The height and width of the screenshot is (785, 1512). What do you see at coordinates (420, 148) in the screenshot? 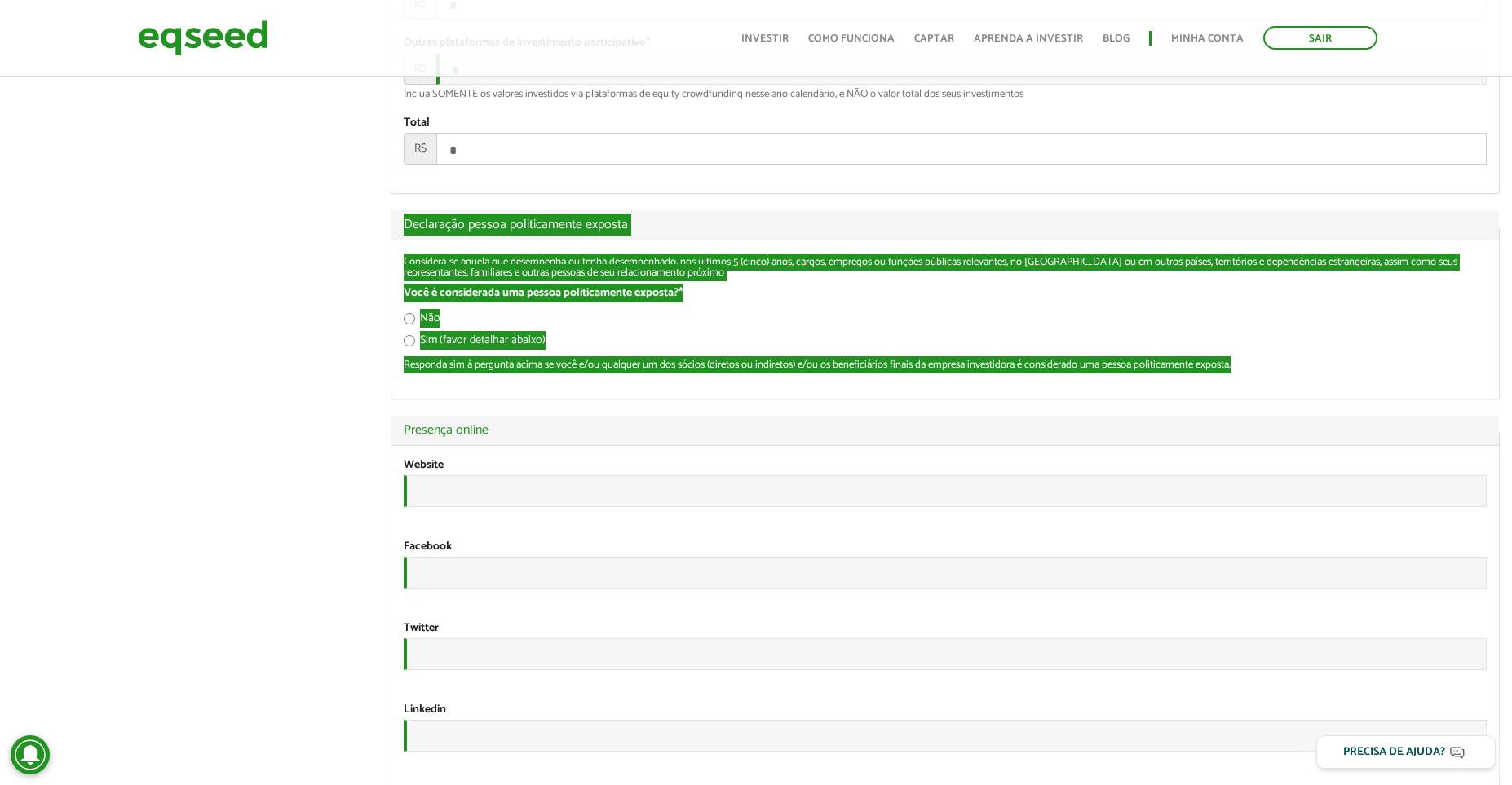
I see `span: R$` at bounding box center [420, 148].